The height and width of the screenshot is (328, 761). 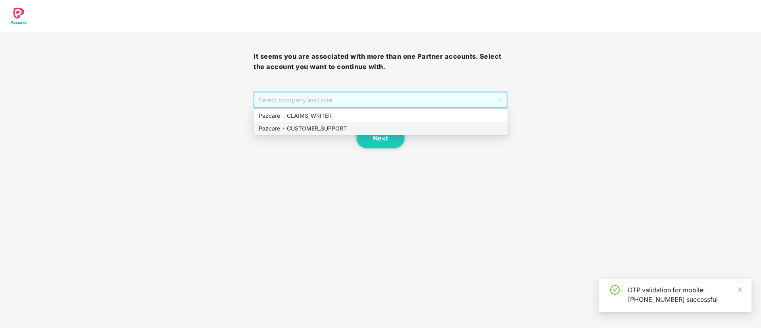 What do you see at coordinates (381, 116) in the screenshot?
I see `div: Pazcare - CLAIMS_WRITER` at bounding box center [381, 116].